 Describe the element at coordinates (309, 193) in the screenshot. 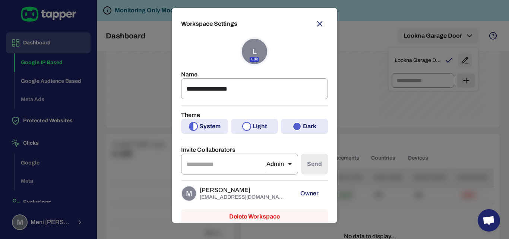

I see `p: Owner` at that location.